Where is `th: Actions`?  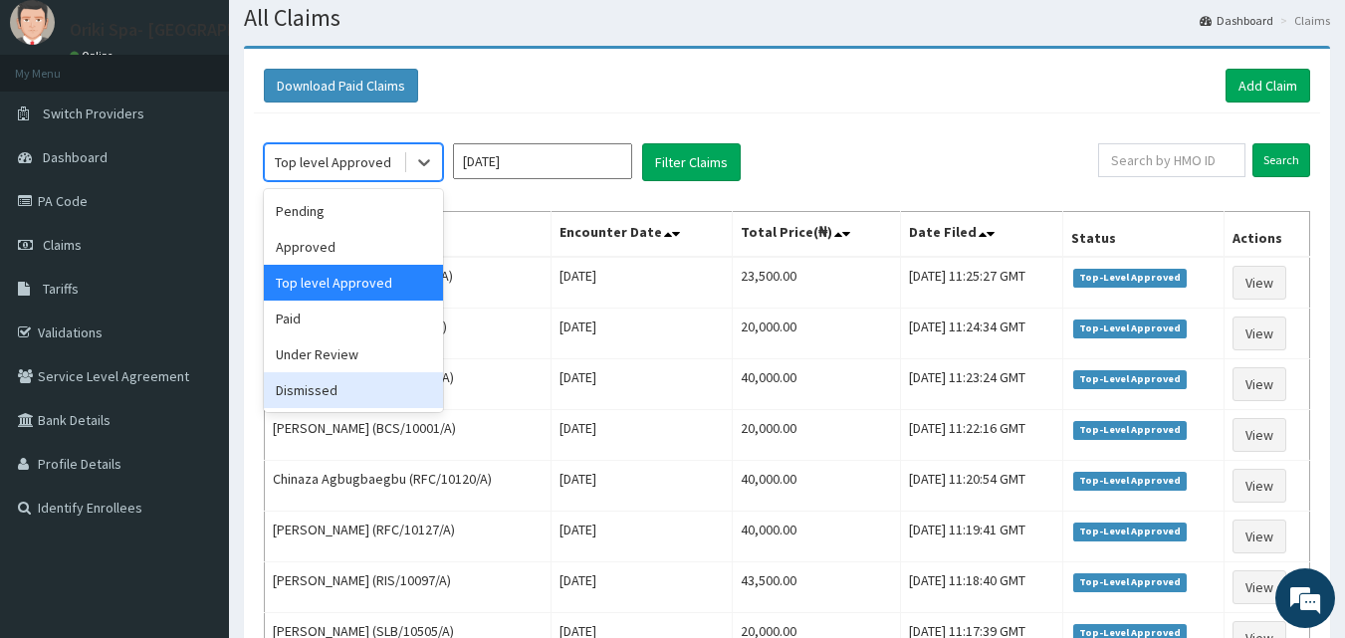 th: Actions is located at coordinates (1267, 235).